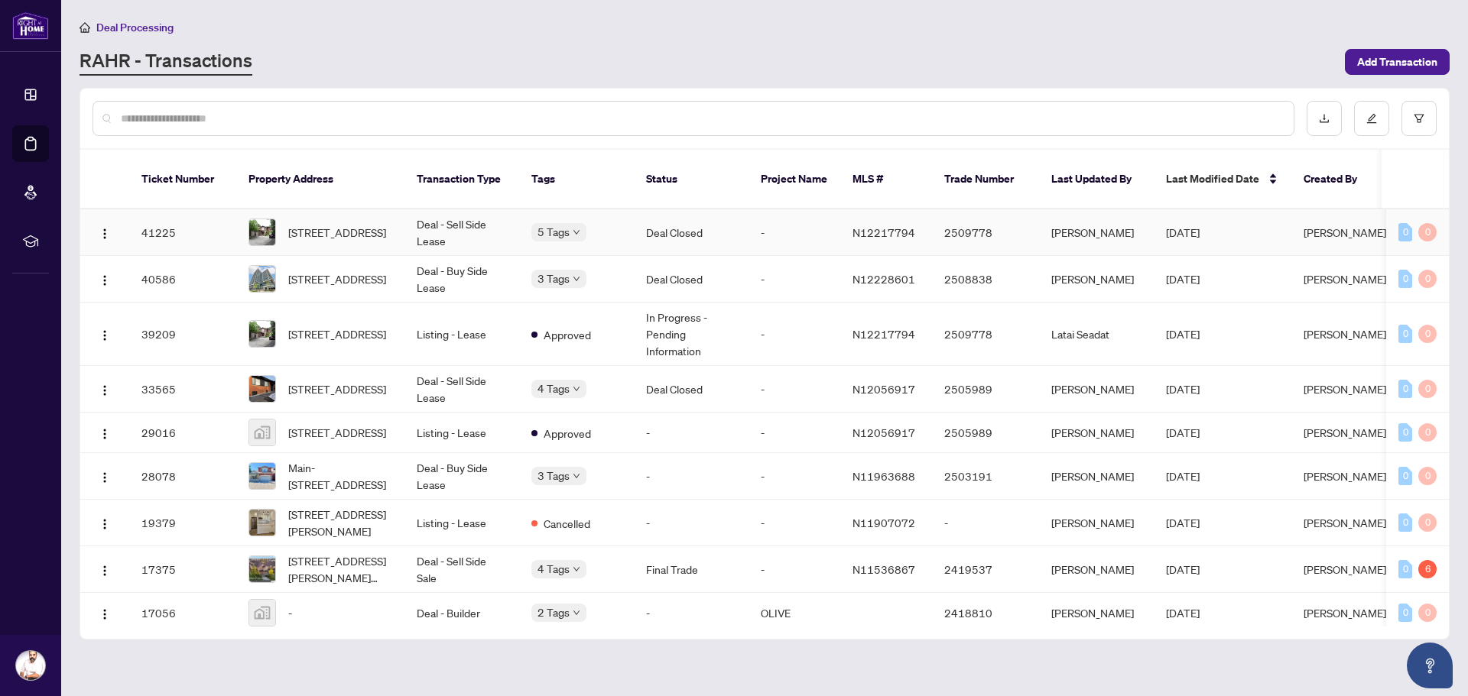 The width and height of the screenshot is (1468, 696). What do you see at coordinates (1430, 666) in the screenshot?
I see `button: Open asap` at bounding box center [1430, 666].